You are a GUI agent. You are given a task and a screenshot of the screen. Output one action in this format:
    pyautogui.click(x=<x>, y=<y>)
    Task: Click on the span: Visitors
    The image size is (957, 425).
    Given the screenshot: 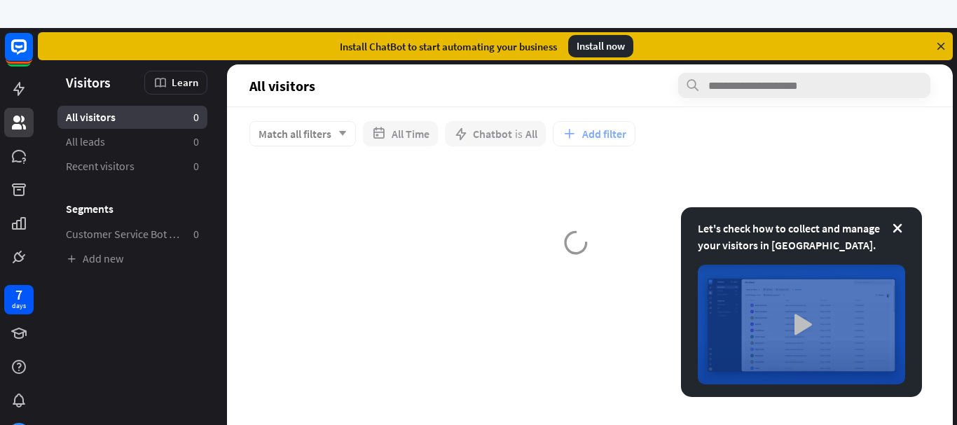 What is the action you would take?
    pyautogui.click(x=88, y=82)
    